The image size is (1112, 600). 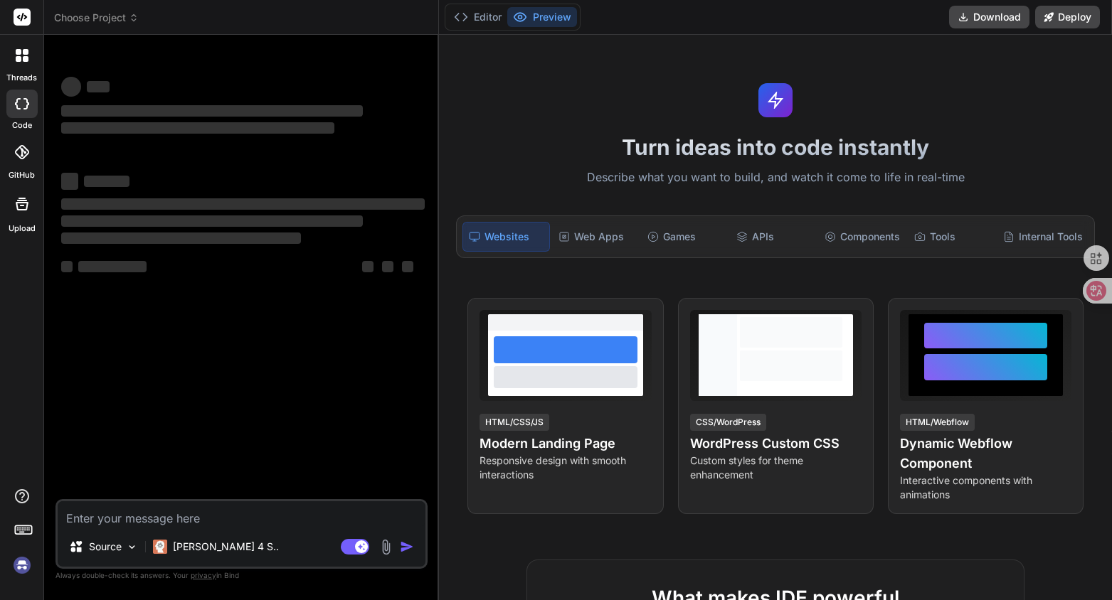 What do you see at coordinates (241, 576) in the screenshot?
I see `p: Always double-check its answers. Your in Bind` at bounding box center [241, 576].